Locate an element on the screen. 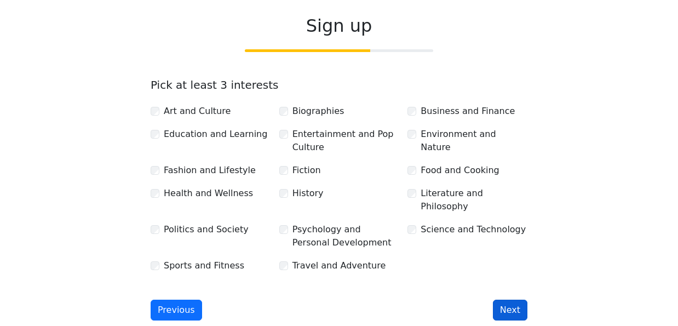 Image resolution: width=678 pixels, height=326 pixels. label: History is located at coordinates (308, 193).